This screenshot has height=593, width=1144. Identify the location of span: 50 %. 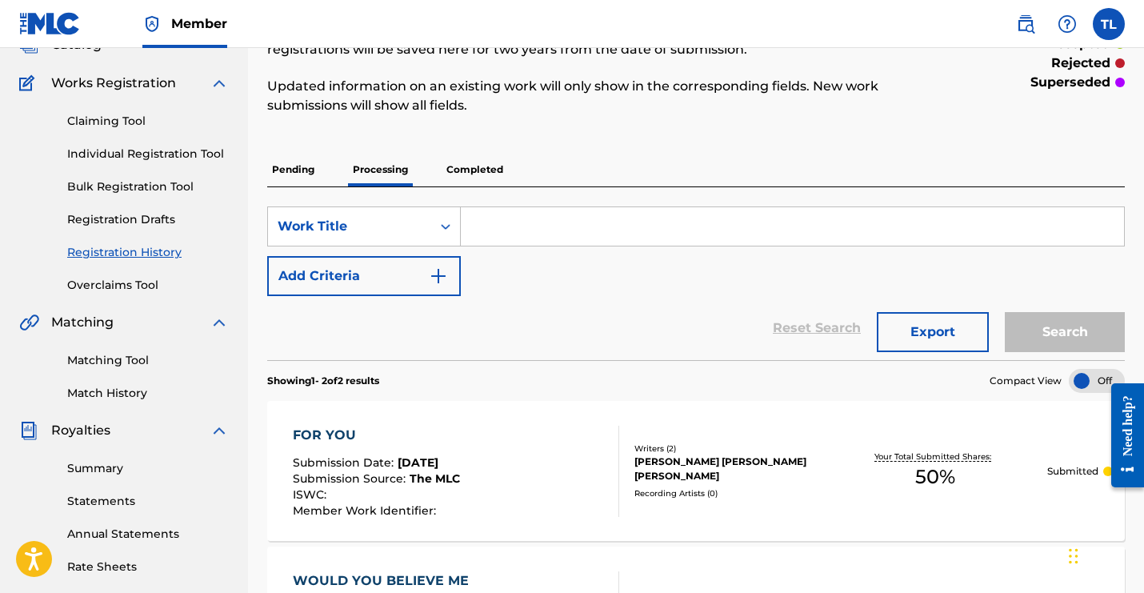
(935, 477).